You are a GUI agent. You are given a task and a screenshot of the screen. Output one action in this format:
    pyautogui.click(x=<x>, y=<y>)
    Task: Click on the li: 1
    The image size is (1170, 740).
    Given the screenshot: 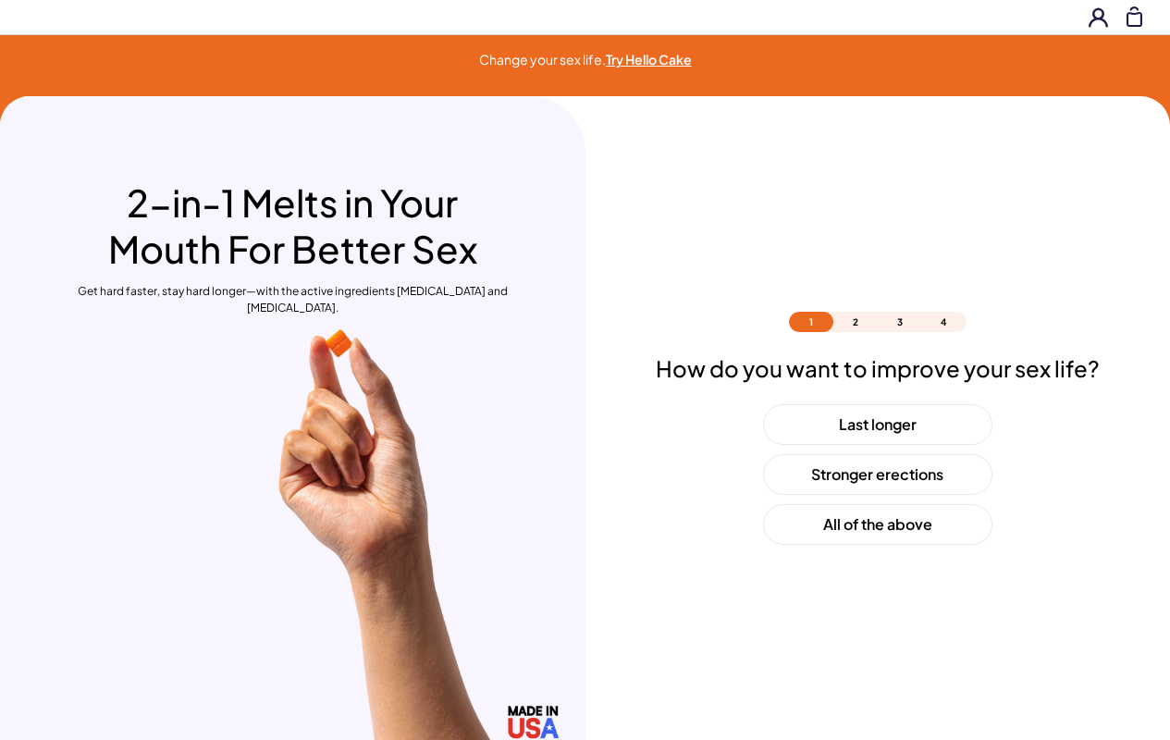 What is the action you would take?
    pyautogui.click(x=811, y=322)
    